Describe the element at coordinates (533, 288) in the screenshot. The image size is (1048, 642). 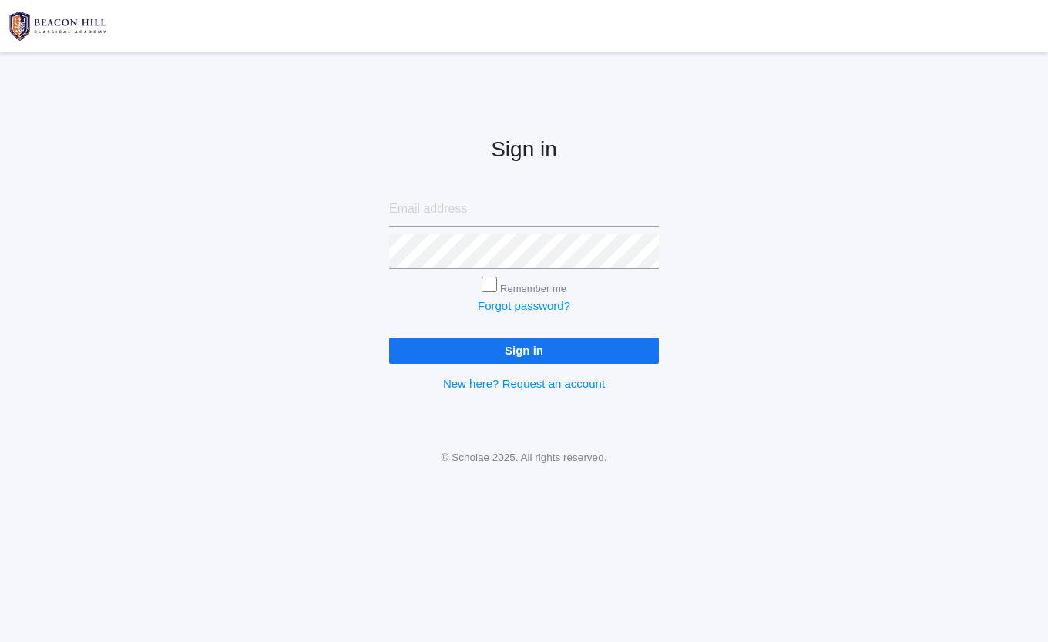
I see `label: Remember me` at that location.